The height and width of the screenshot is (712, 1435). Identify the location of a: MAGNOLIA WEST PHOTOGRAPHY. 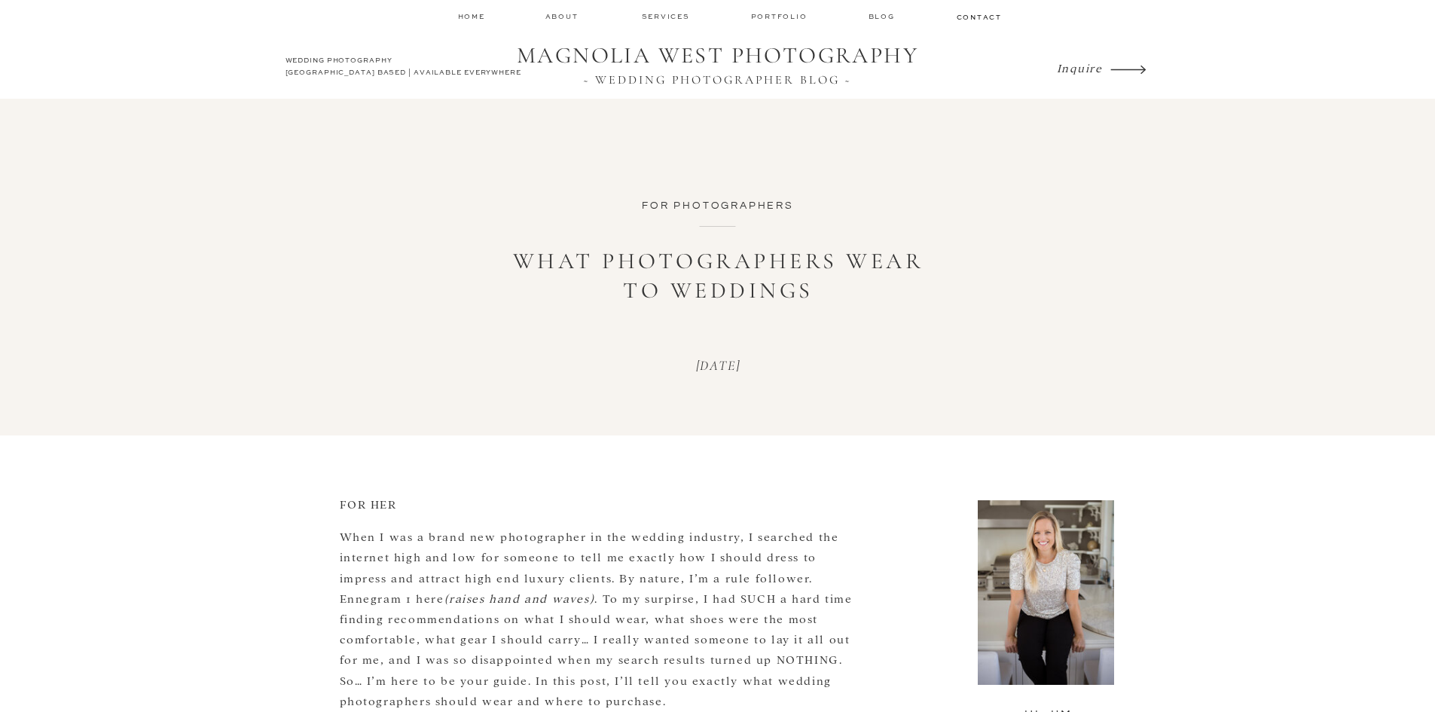
(718, 56).